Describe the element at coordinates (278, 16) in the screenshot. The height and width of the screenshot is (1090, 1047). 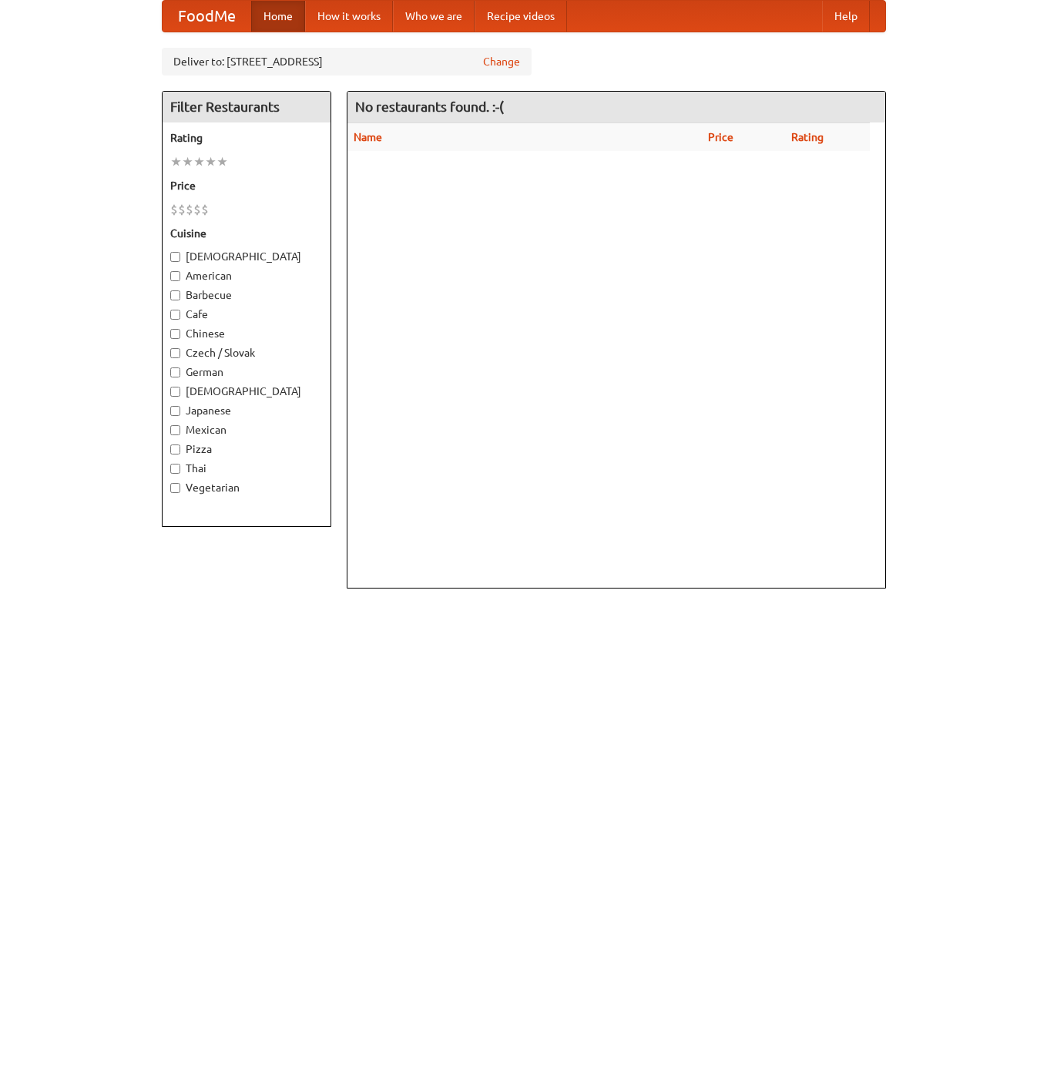
I see `a: Home` at that location.